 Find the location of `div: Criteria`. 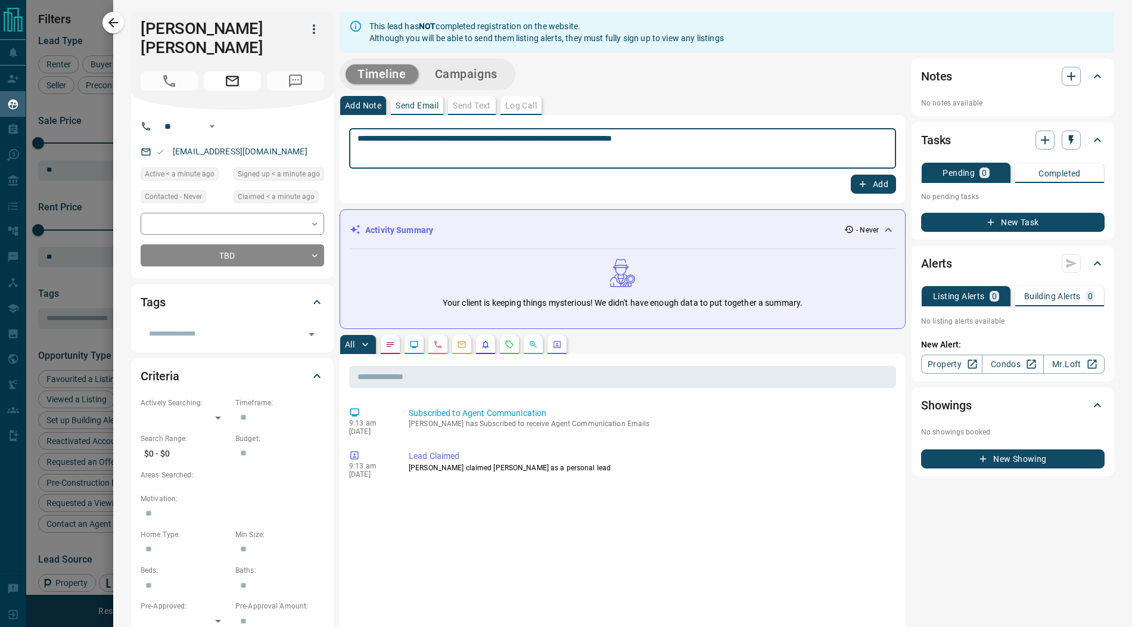

div: Criteria is located at coordinates (232, 376).